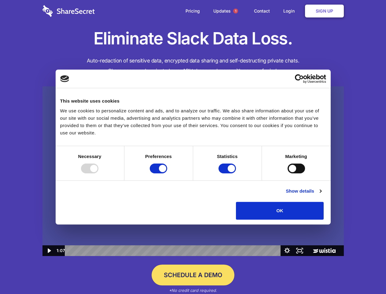 This screenshot has height=294, width=386. I want to click on a: Wistia Logo -- Learn More, so click(325, 250).